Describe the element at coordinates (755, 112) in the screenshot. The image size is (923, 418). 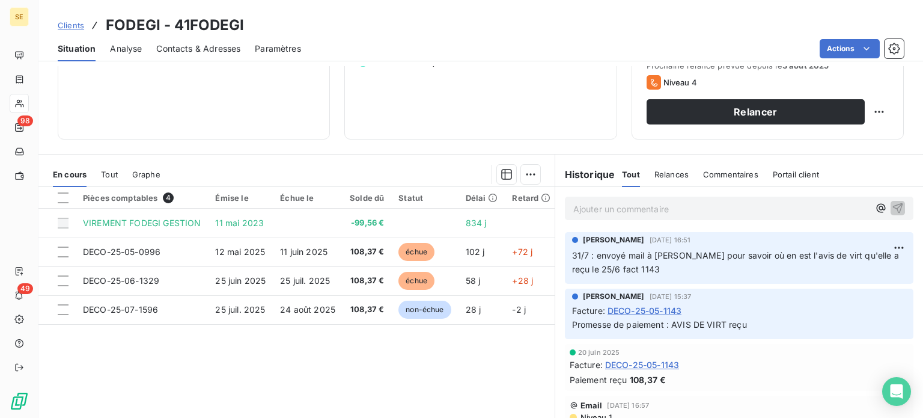
I see `button: Relancer` at that location.